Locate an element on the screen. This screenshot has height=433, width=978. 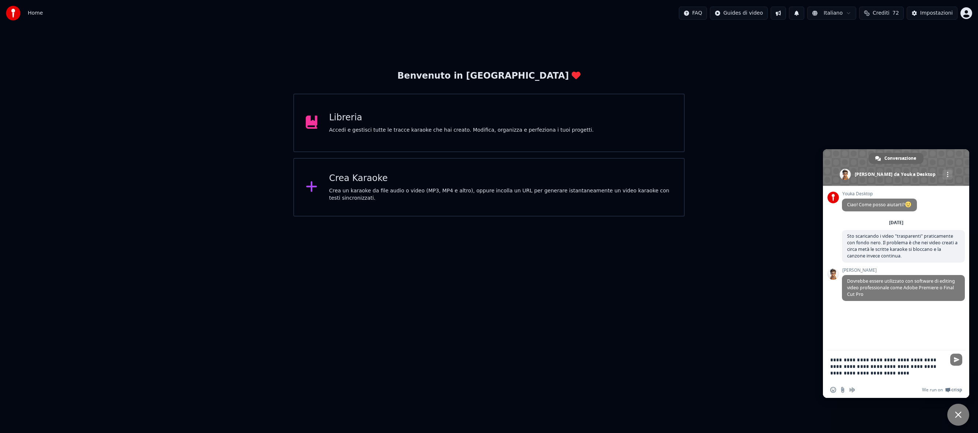
div: Impostazioni is located at coordinates (936, 13).